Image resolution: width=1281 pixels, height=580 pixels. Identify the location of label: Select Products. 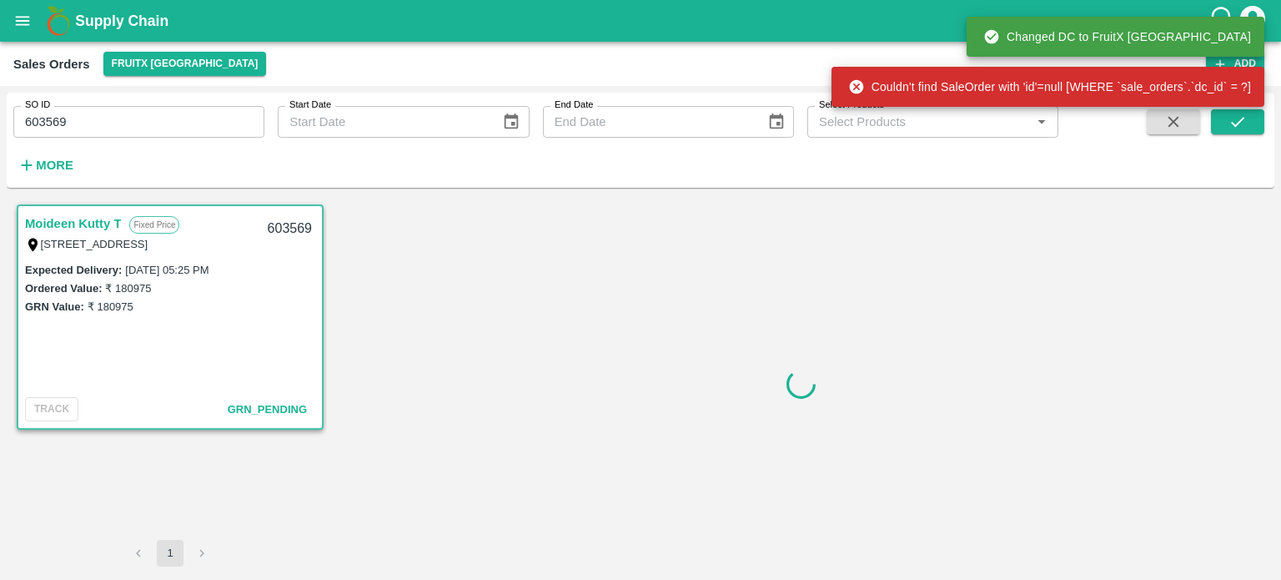
(852, 105).